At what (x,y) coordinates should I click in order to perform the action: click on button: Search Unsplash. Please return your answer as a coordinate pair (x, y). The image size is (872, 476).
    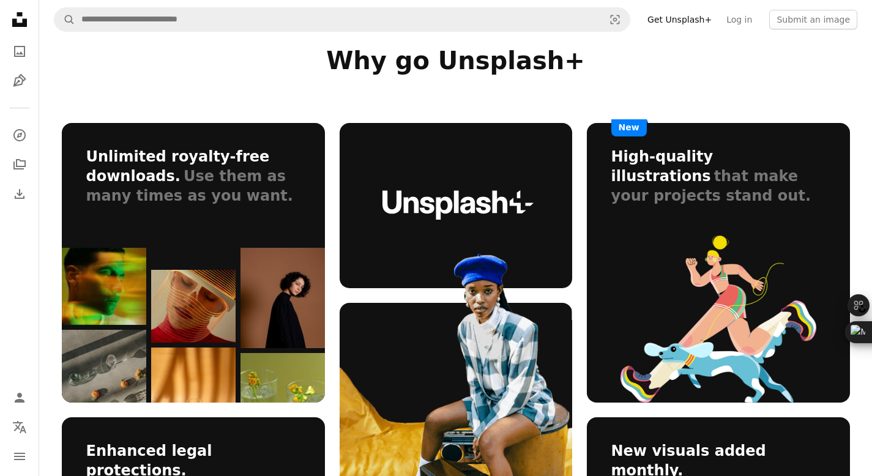
    Looking at the image, I should click on (65, 20).